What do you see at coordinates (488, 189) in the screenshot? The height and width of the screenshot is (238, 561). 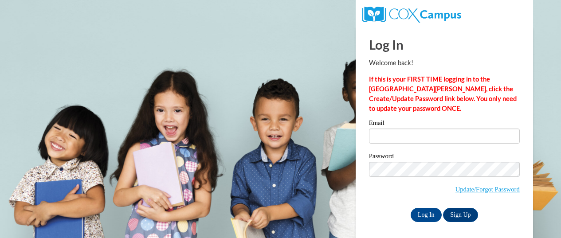 I see `a: Update/Forgot Password` at bounding box center [488, 189].